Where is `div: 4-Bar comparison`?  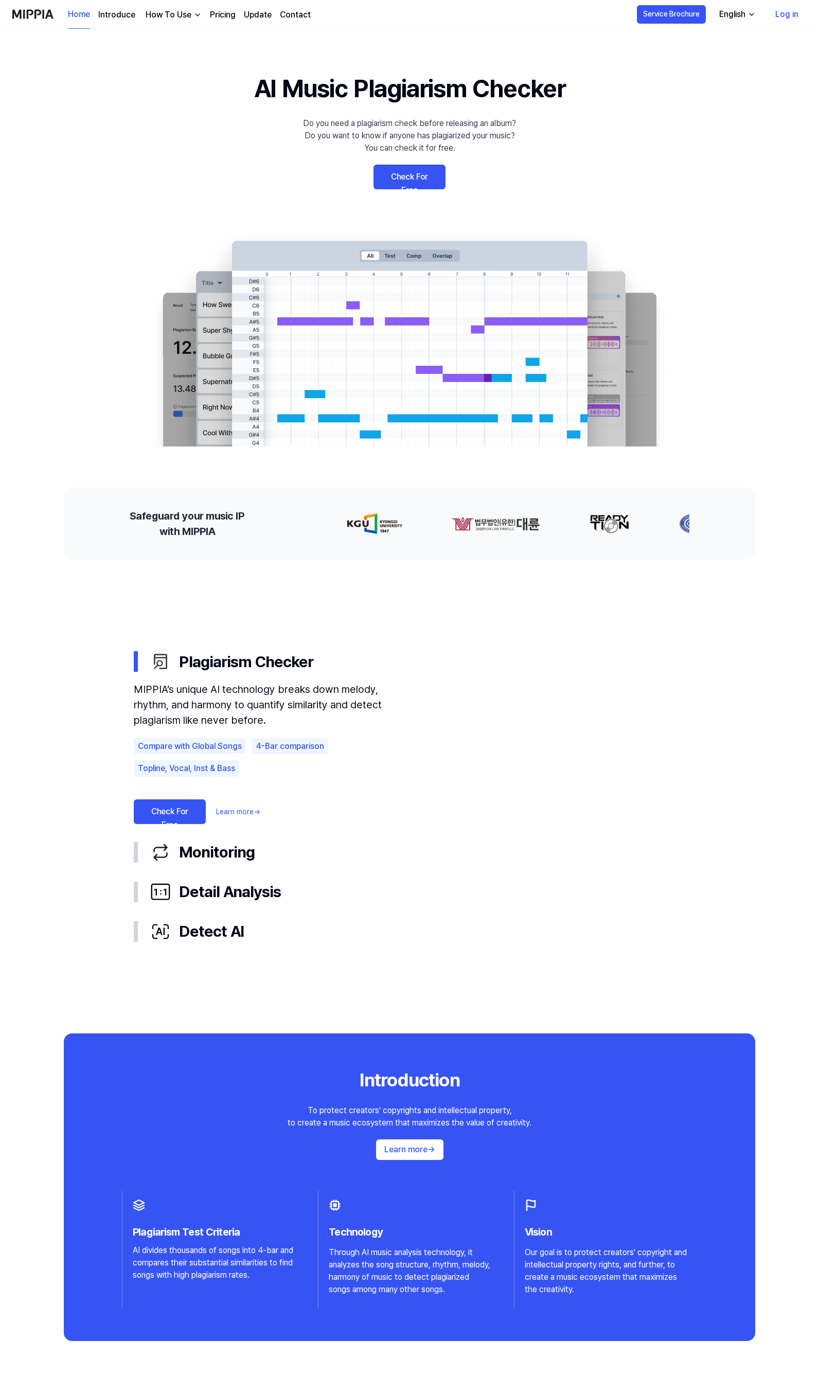
div: 4-Bar comparison is located at coordinates (290, 746).